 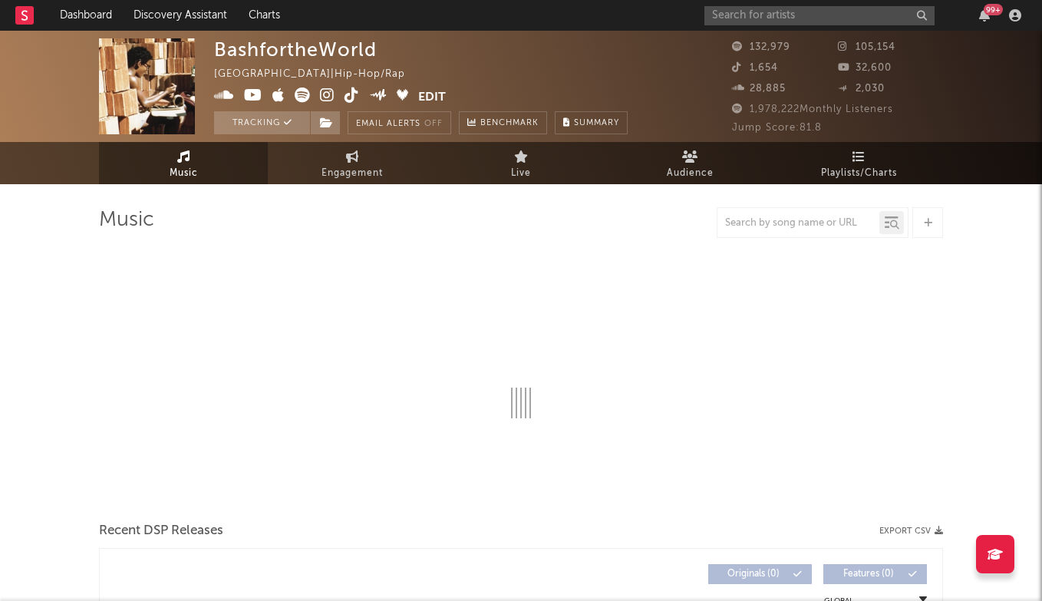 I want to click on span: 28,885, so click(x=759, y=88).